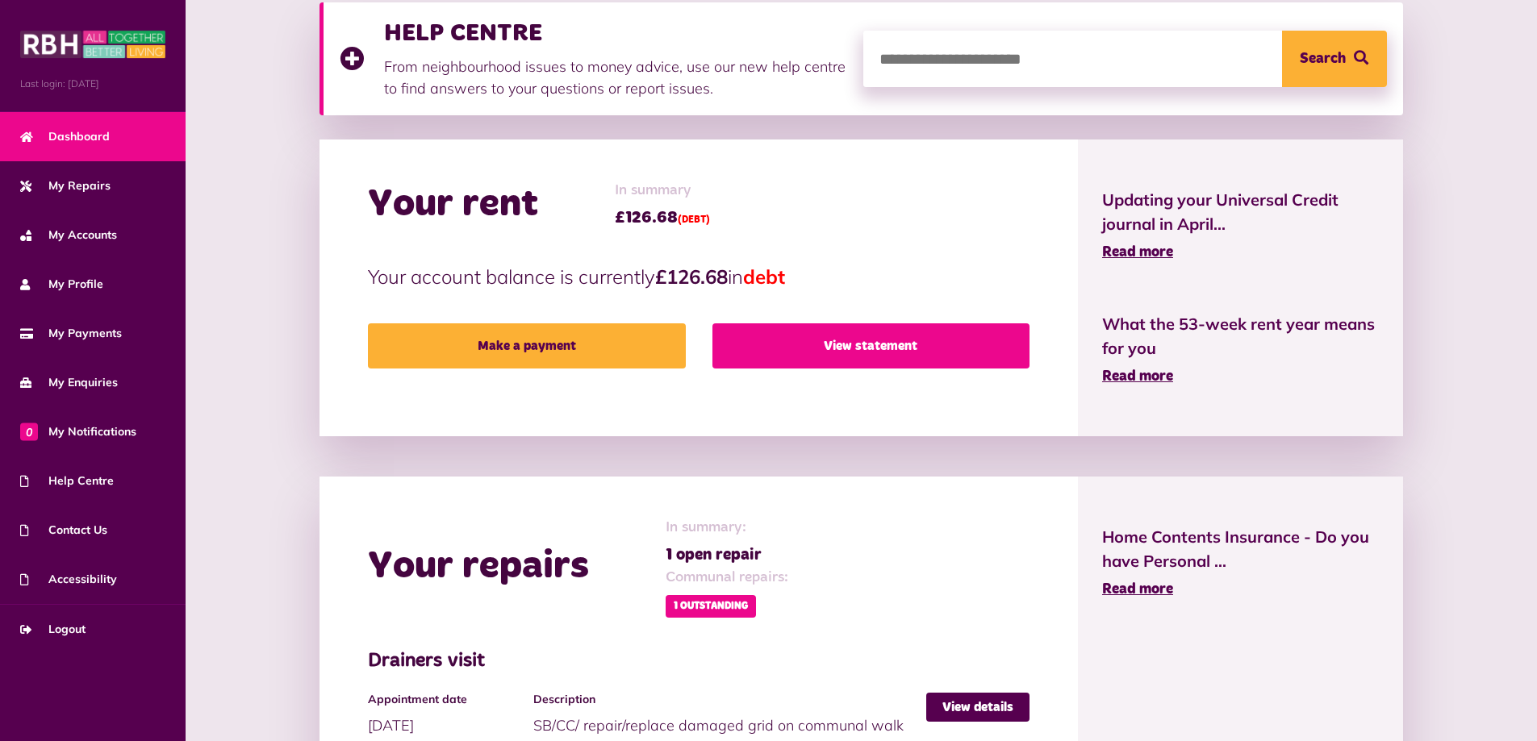 The image size is (1537, 741). I want to click on span: Search, so click(1322, 59).